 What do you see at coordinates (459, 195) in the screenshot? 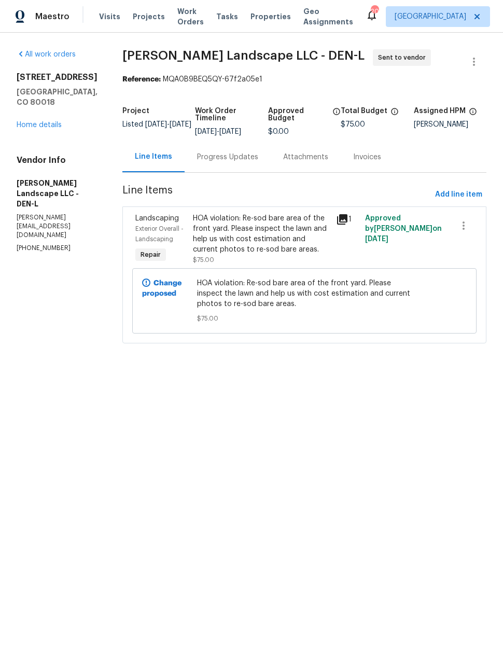
I see `button: Add line item` at bounding box center [459, 195].